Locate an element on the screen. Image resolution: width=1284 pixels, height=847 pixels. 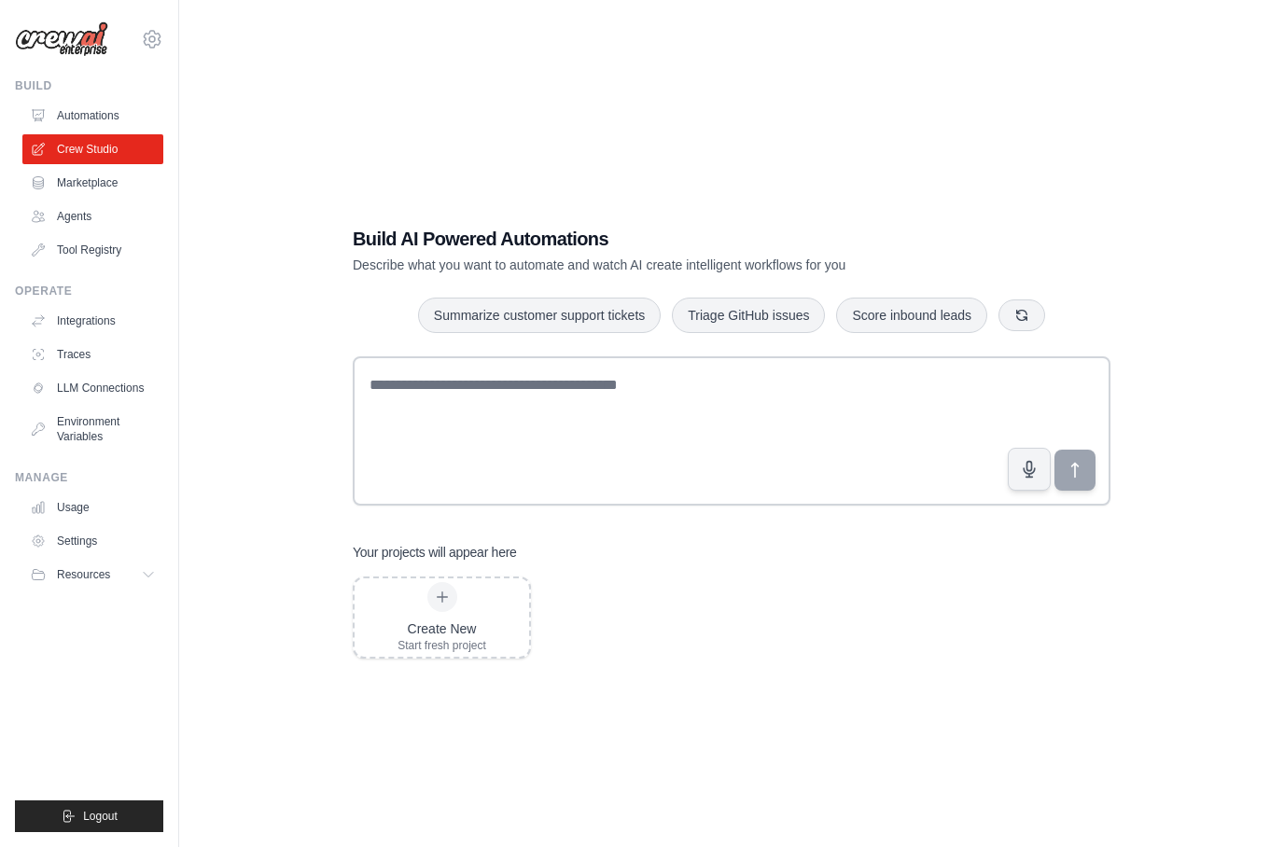
h1: Build AI Powered Automations is located at coordinates (666, 239).